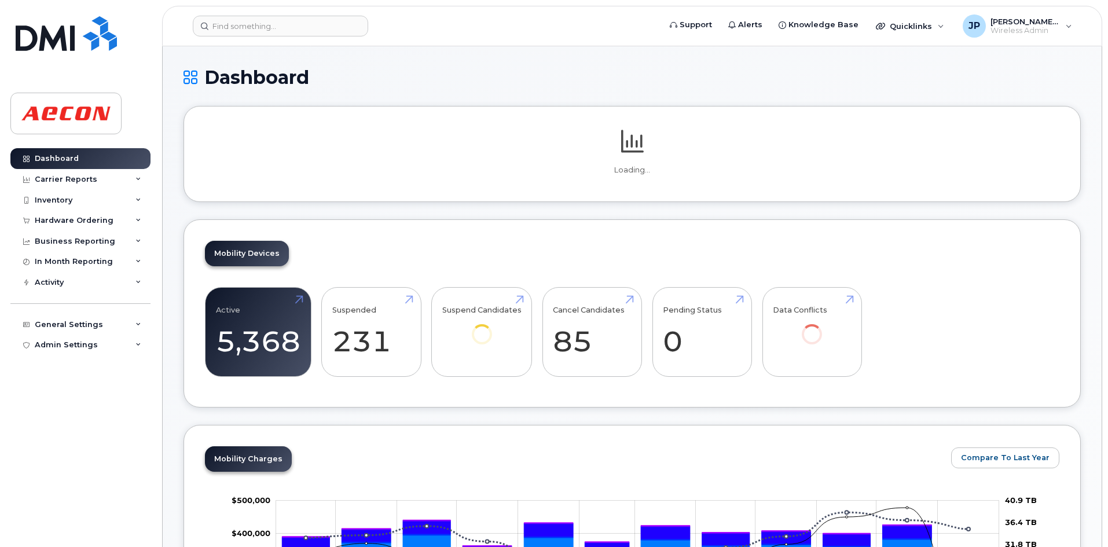  I want to click on p: Loading..., so click(632, 170).